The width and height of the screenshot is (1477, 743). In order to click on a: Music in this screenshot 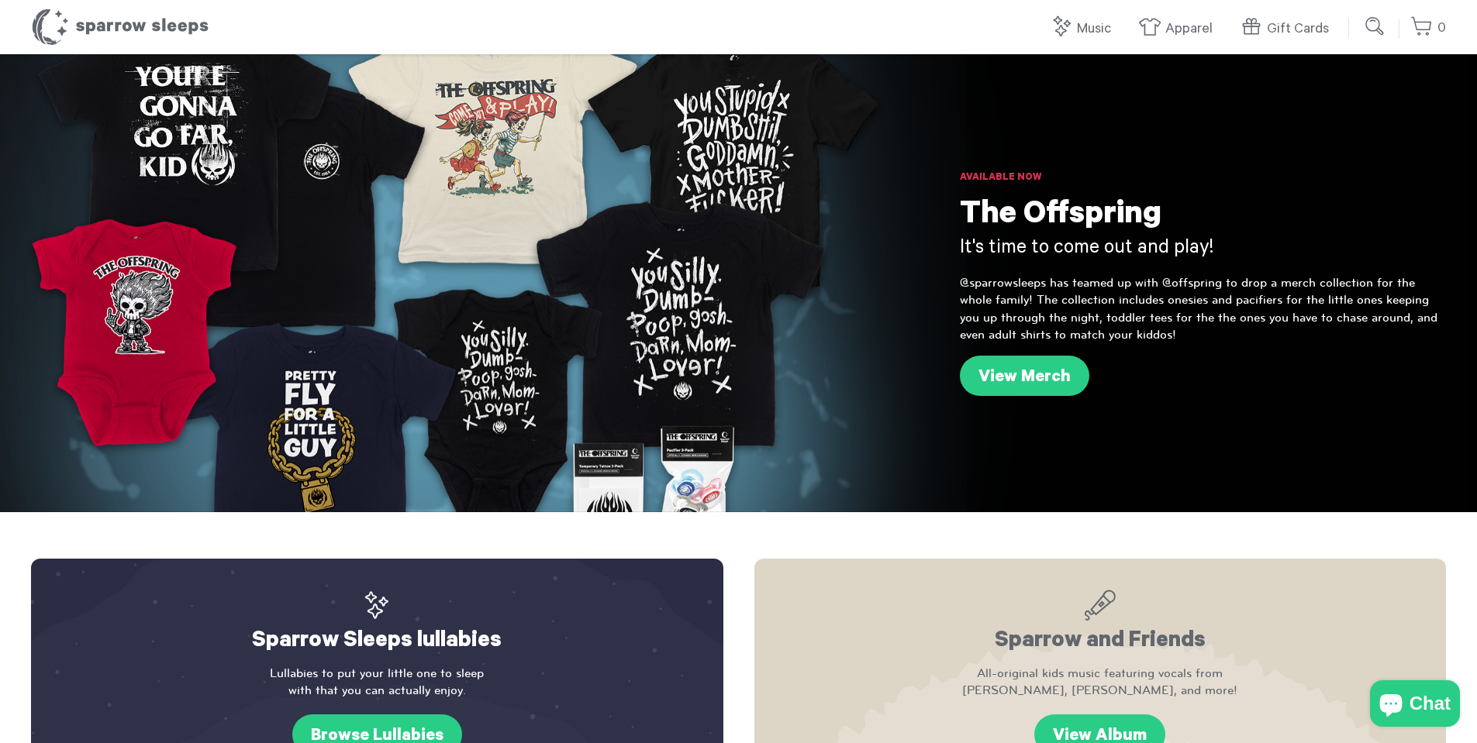, I will do `click(1084, 29)`.